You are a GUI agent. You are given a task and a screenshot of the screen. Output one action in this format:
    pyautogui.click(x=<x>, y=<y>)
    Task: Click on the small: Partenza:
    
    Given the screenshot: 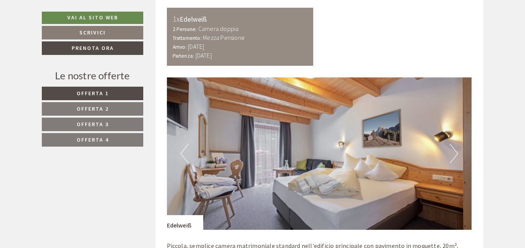 What is the action you would take?
    pyautogui.click(x=183, y=56)
    